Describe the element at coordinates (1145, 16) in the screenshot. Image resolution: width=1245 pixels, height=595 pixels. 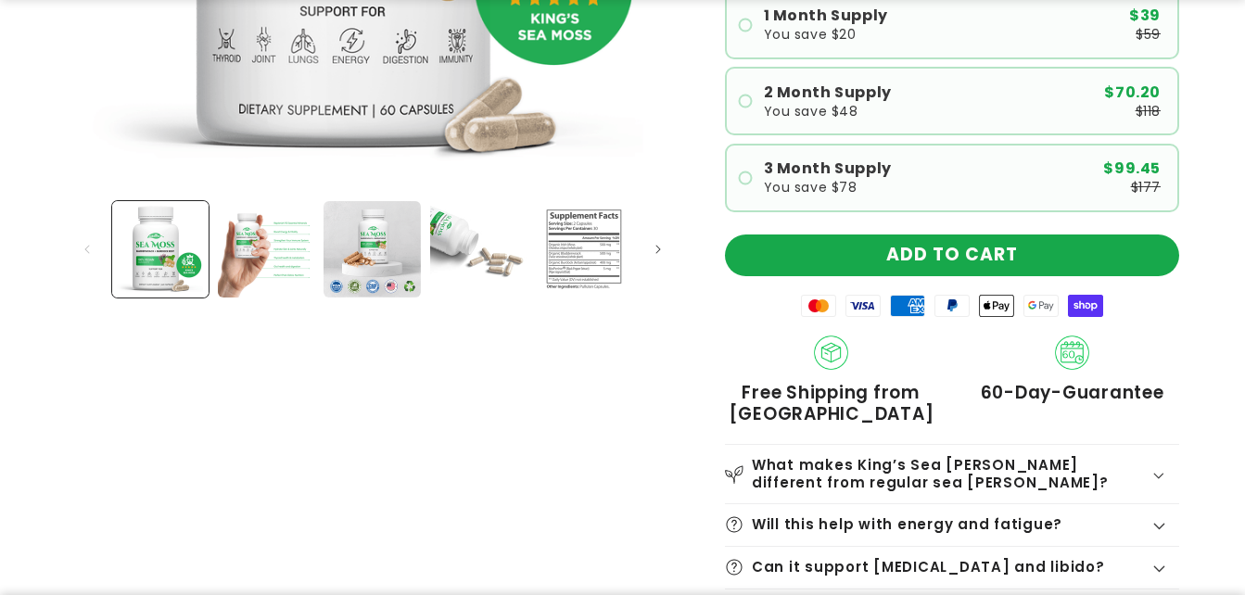
I see `span: $39` at that location.